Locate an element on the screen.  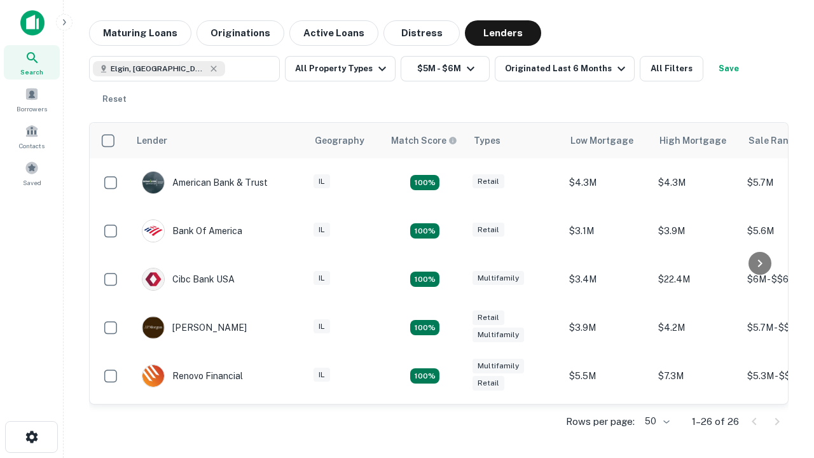
div: Originated Last 6 Months is located at coordinates (567, 69).